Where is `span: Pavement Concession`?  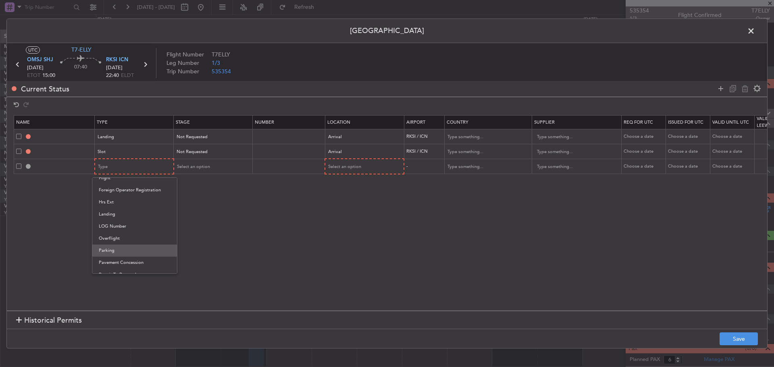
span: Pavement Concession is located at coordinates (135, 263).